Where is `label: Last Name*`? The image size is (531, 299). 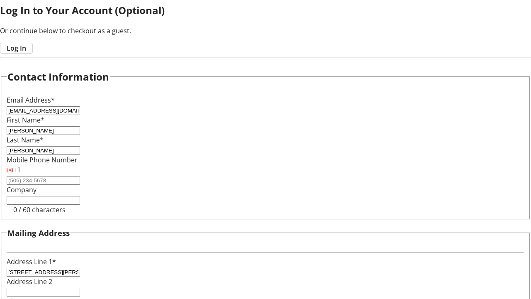 label: Last Name* is located at coordinates (25, 140).